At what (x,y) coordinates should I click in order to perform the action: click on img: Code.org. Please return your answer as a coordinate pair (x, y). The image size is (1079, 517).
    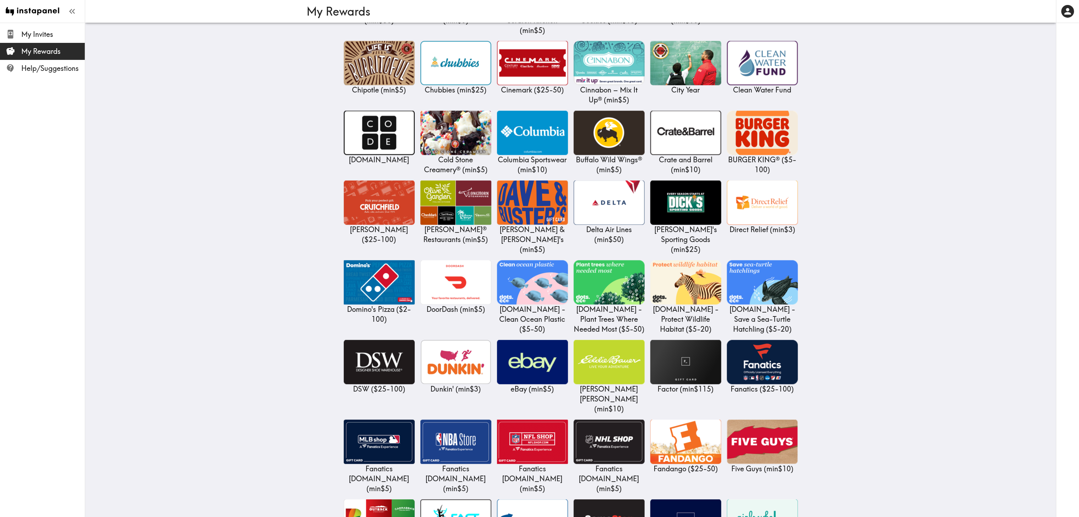
    Looking at the image, I should click on (379, 133).